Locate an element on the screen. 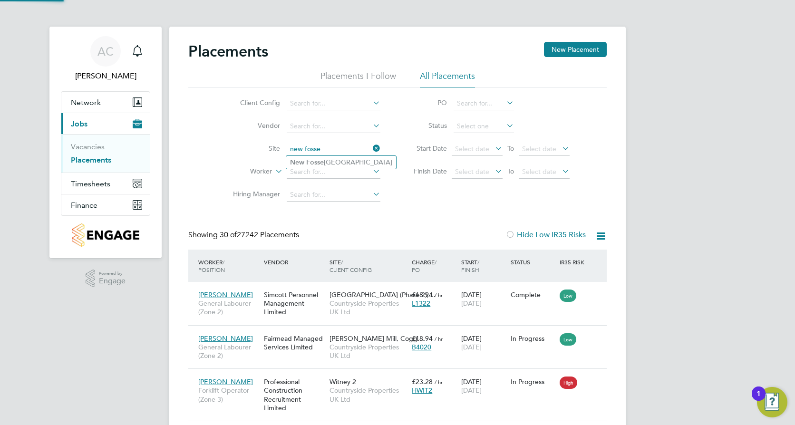  label: Vendor is located at coordinates (253, 126).